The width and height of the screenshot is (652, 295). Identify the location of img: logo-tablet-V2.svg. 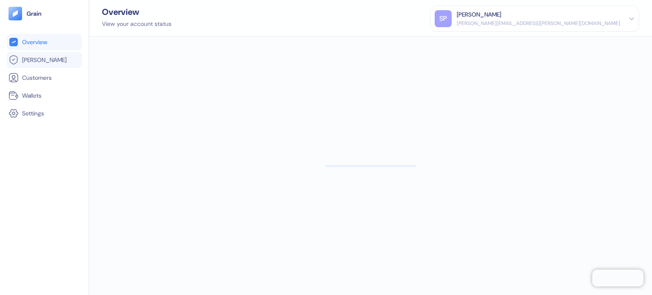
(15, 14).